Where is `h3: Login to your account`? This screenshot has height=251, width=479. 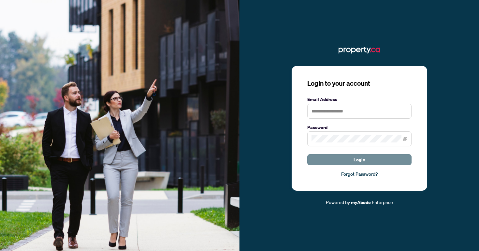
h3: Login to your account is located at coordinates (360, 83).